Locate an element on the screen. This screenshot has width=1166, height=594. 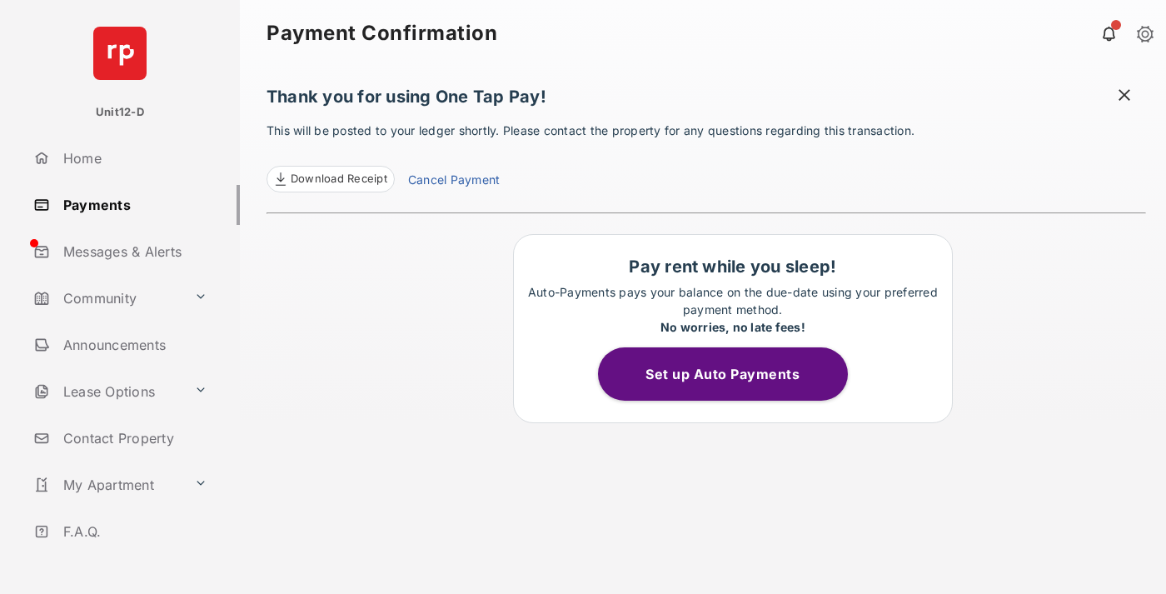
a: Lease Options is located at coordinates (107, 392).